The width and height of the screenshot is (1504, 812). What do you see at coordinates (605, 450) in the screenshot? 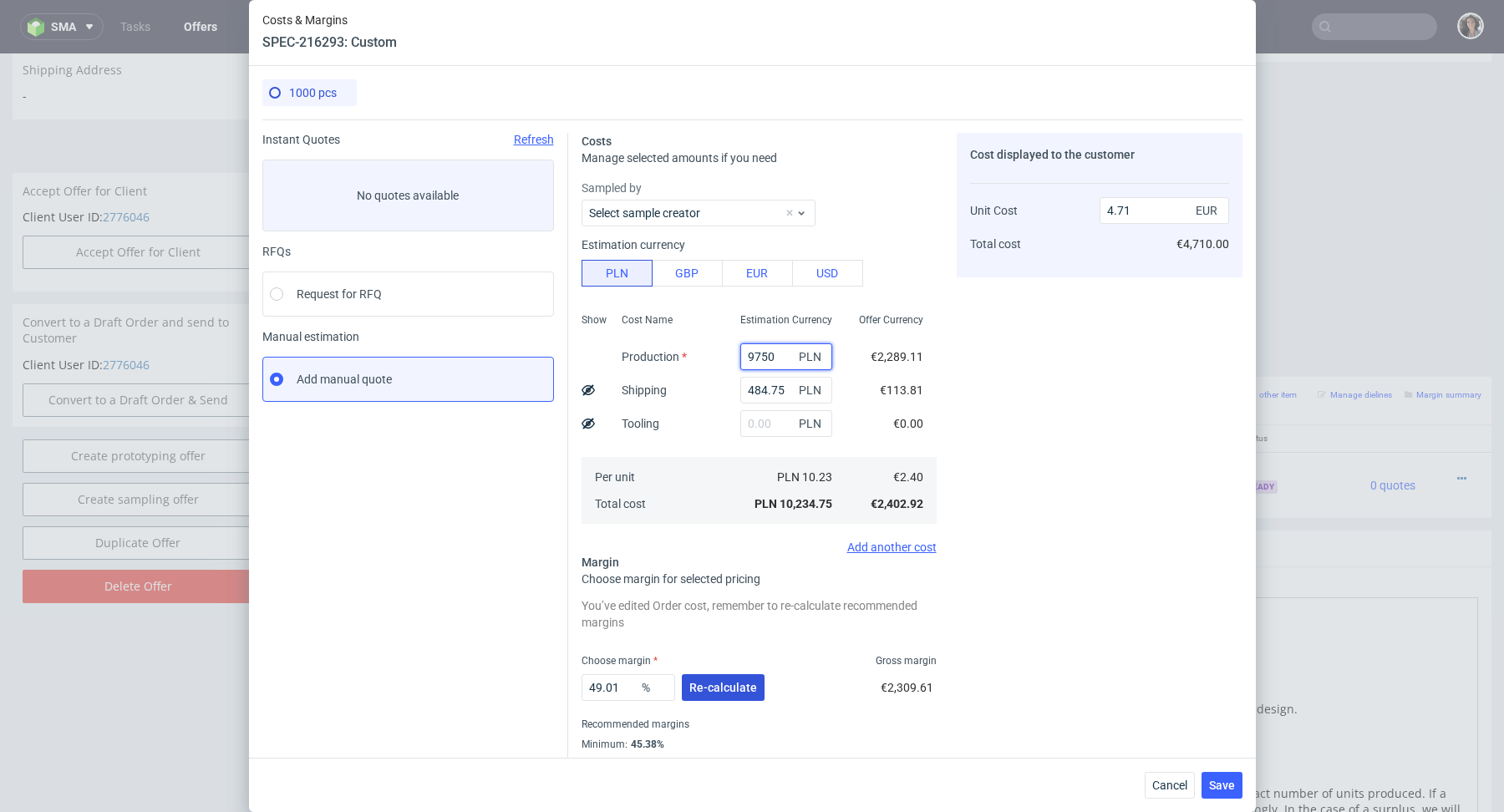
I see `a: CBKP-1` at bounding box center [605, 450].